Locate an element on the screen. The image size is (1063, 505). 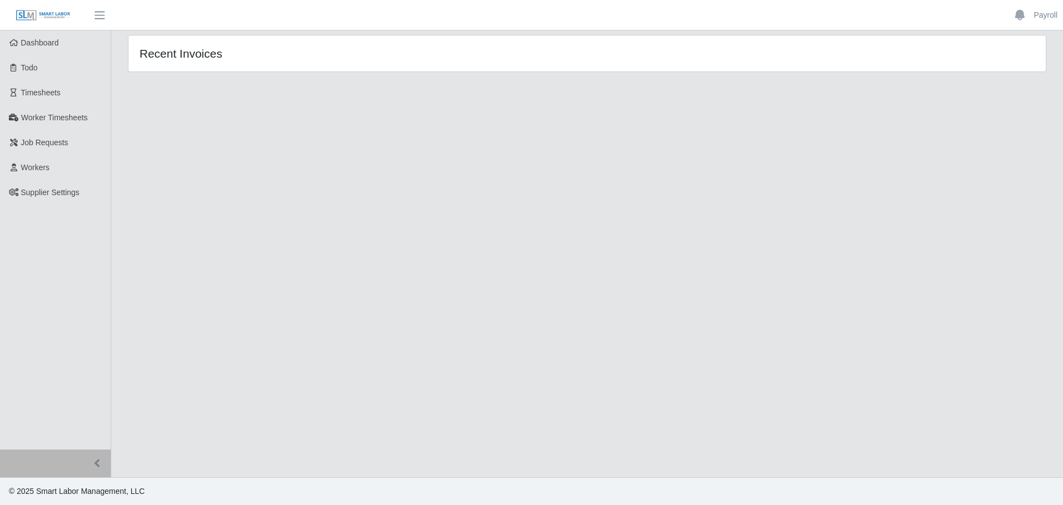
img: SLM Logo is located at coordinates (43, 16).